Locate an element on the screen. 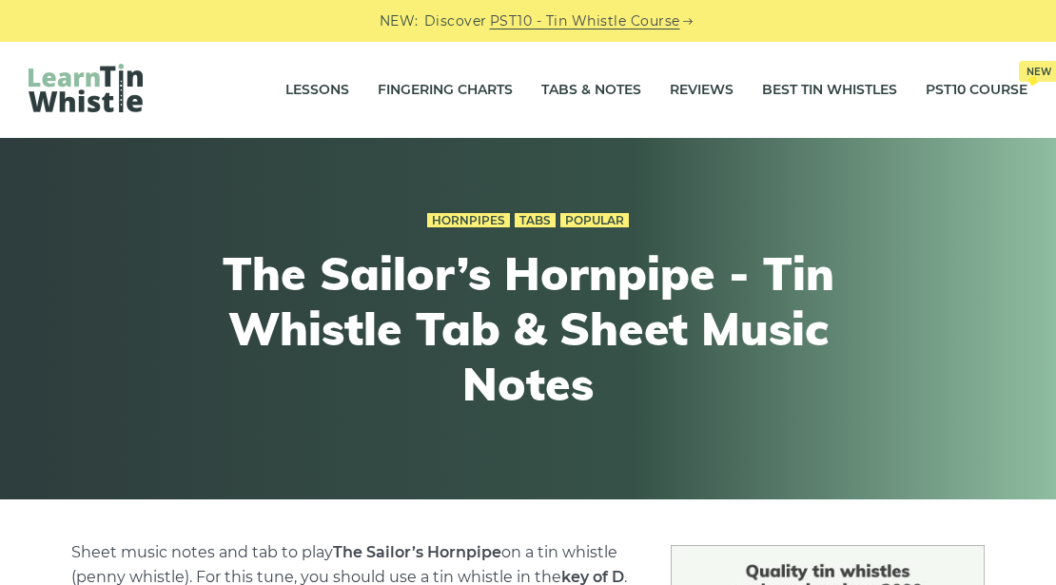  a: Fingering Charts is located at coordinates (445, 90).